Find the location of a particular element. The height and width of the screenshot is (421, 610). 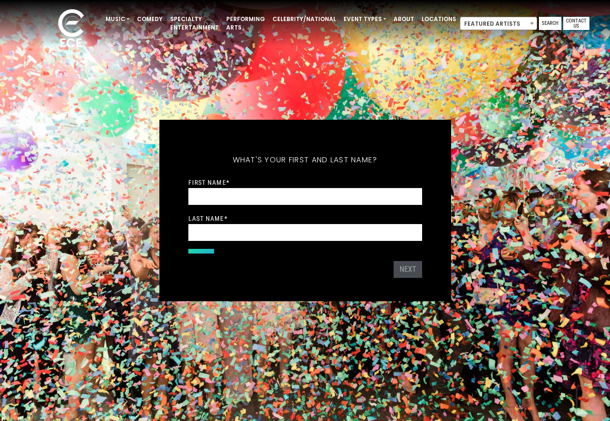

a: Event Types is located at coordinates (365, 19).